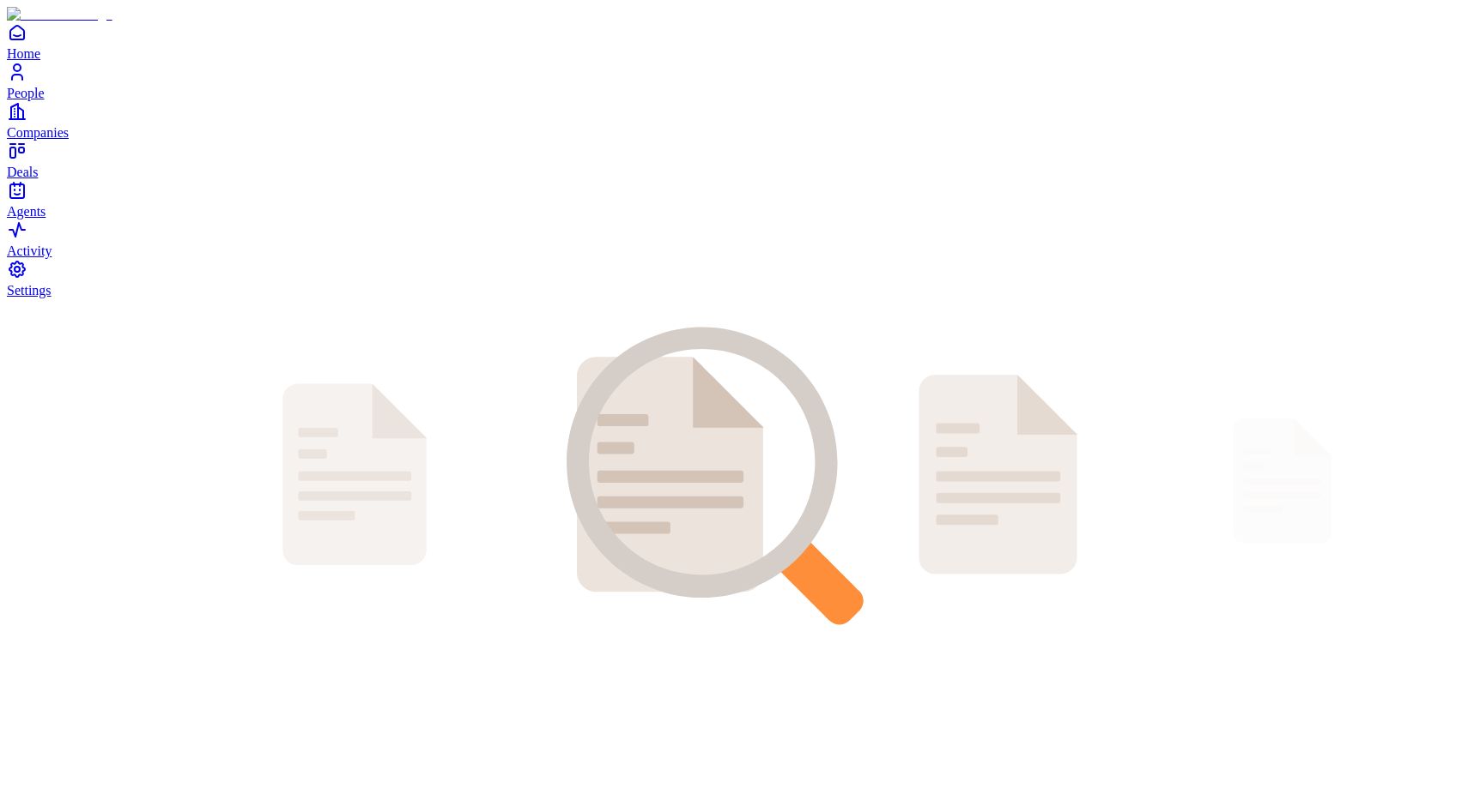  I want to click on span: Deals, so click(22, 172).